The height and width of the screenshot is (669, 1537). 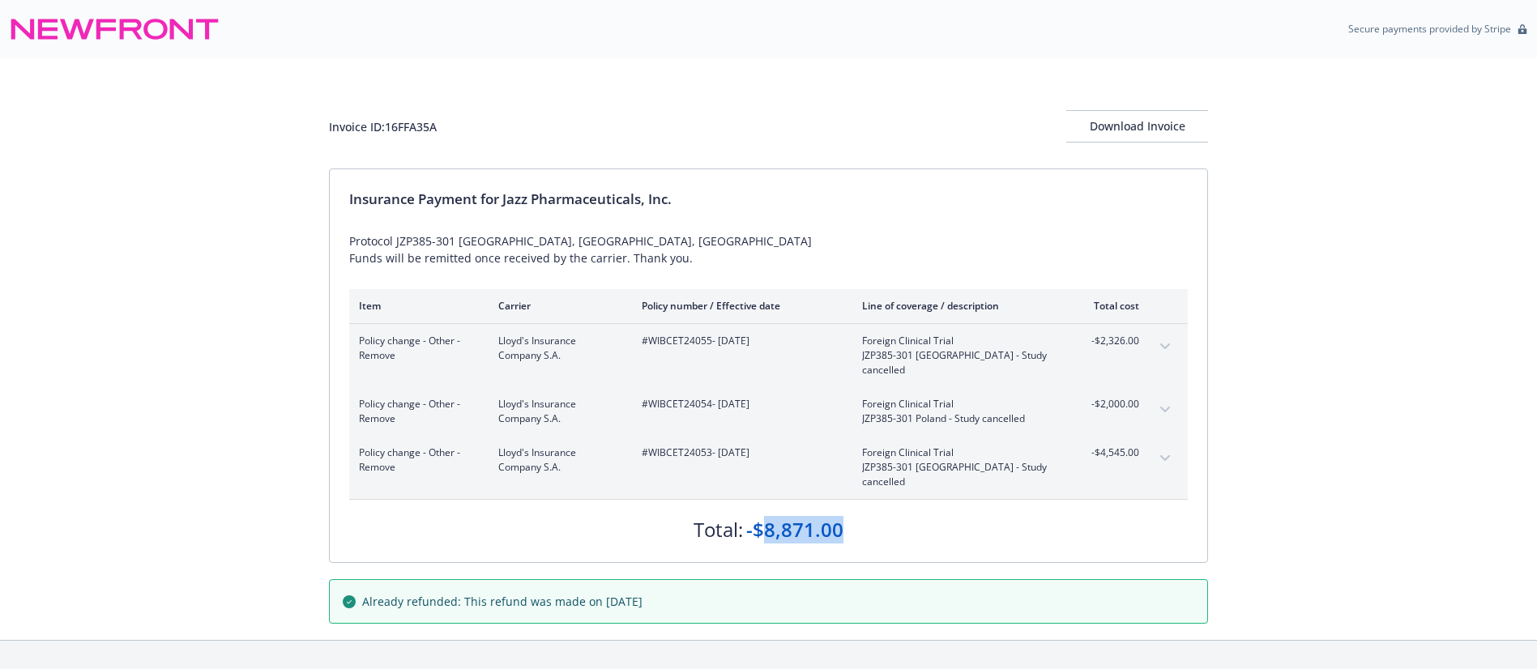 What do you see at coordinates (557, 306) in the screenshot?
I see `div: Carrier` at bounding box center [557, 306].